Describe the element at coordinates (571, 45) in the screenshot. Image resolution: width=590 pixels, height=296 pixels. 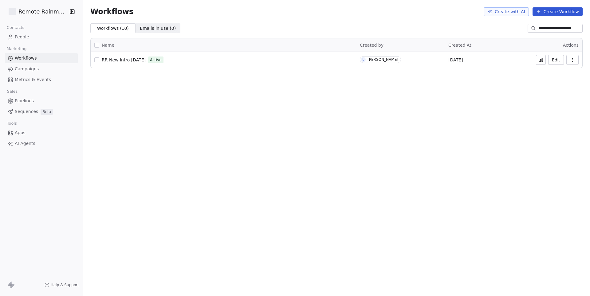
I see `span: Actions` at that location.